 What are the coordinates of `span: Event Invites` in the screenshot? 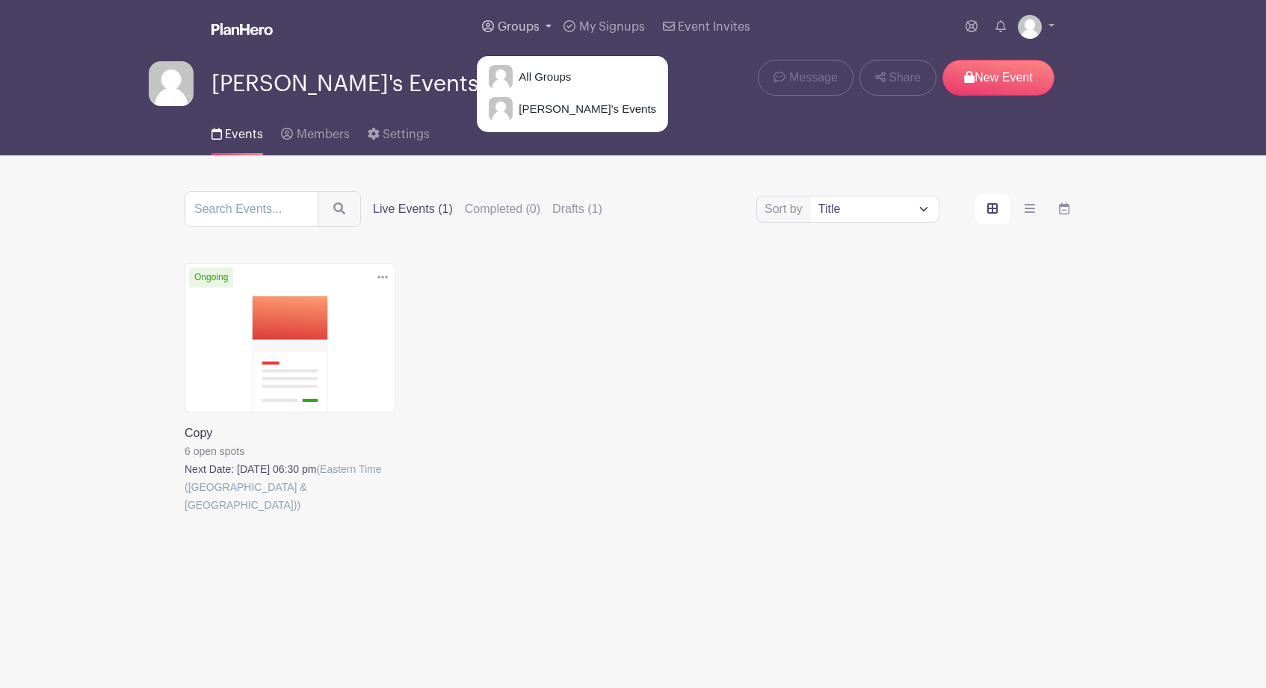 It's located at (714, 27).